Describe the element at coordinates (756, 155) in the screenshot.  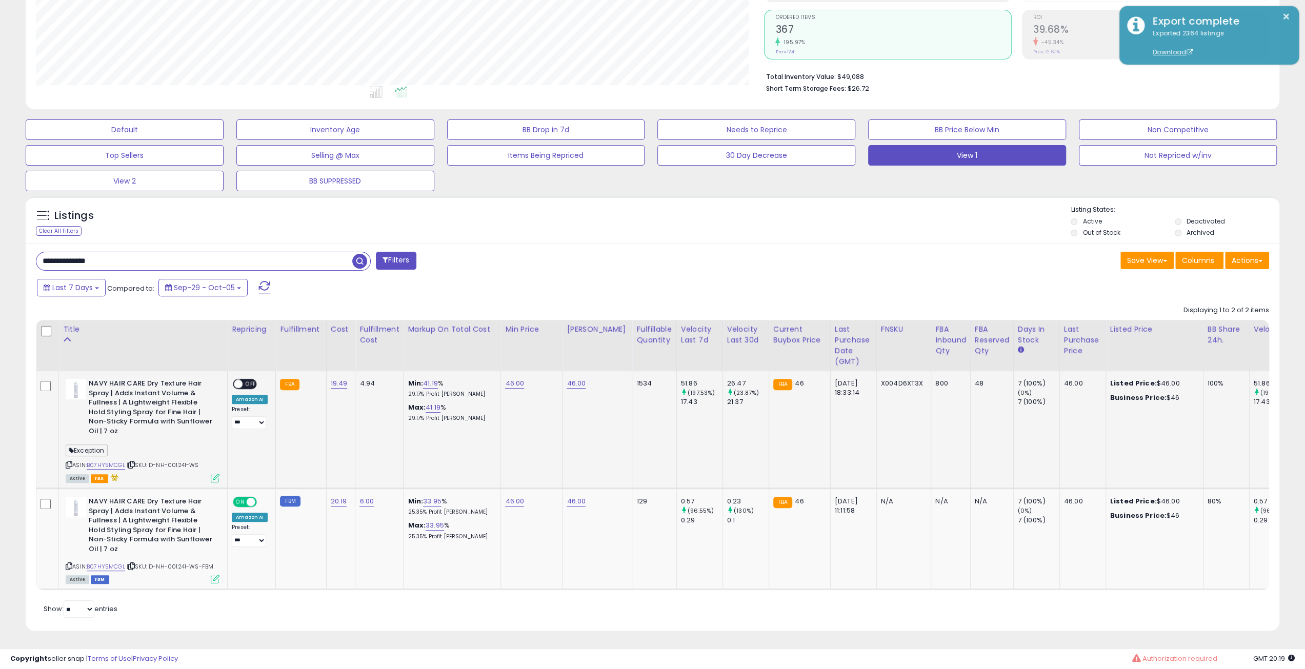
I see `button: 30 Day Decrease` at that location.